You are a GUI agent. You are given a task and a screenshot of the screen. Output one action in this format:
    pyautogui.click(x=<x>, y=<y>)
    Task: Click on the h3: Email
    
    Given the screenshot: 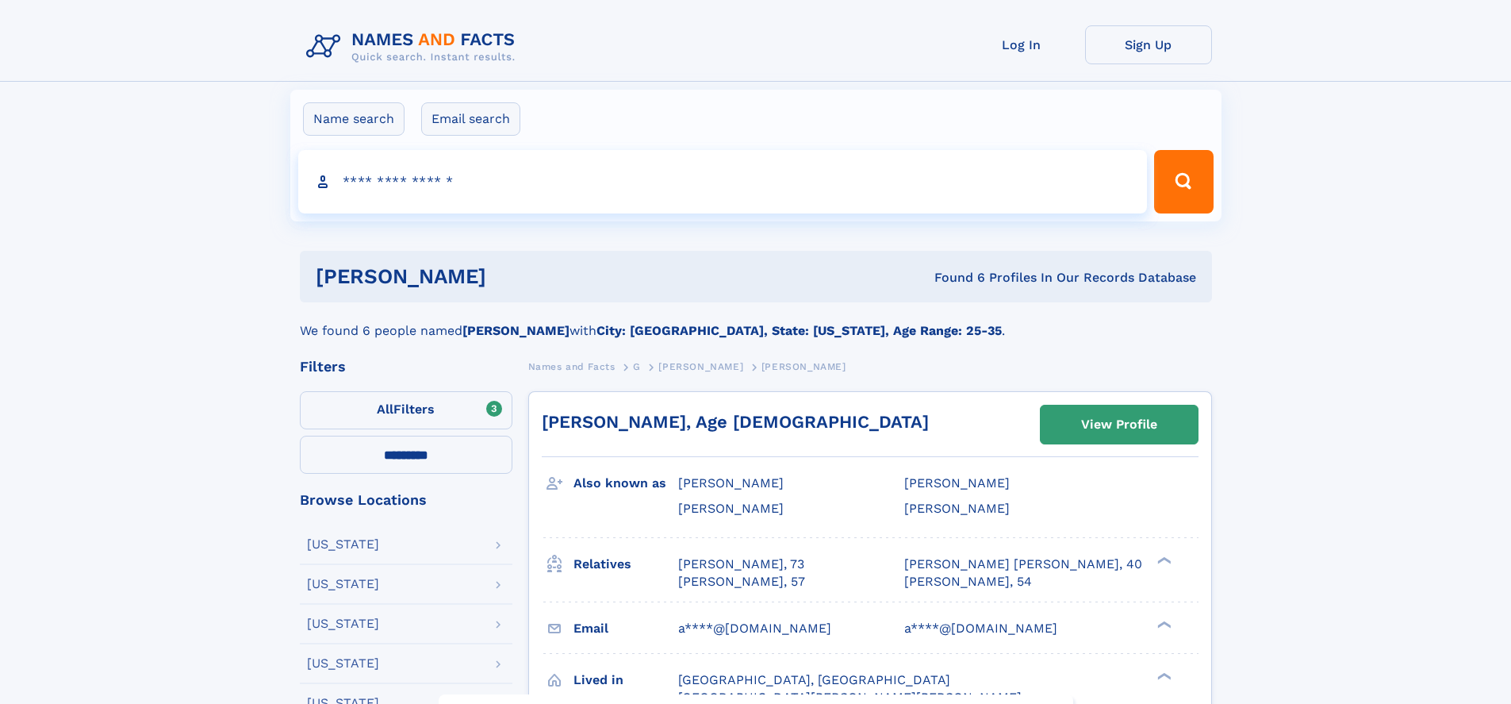 What is the action you would take?
    pyautogui.click(x=626, y=628)
    